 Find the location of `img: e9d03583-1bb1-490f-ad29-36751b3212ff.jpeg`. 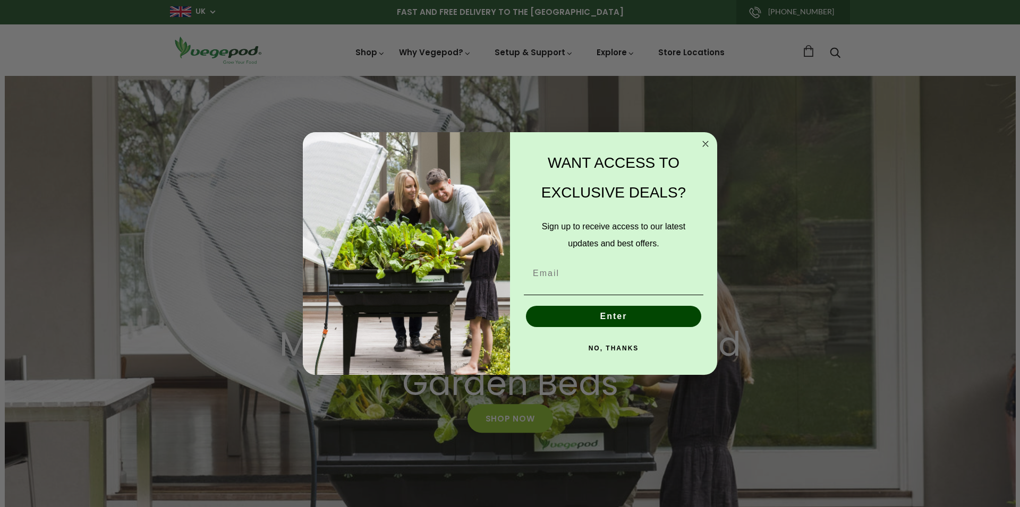

img: e9d03583-1bb1-490f-ad29-36751b3212ff.jpeg is located at coordinates (406, 253).